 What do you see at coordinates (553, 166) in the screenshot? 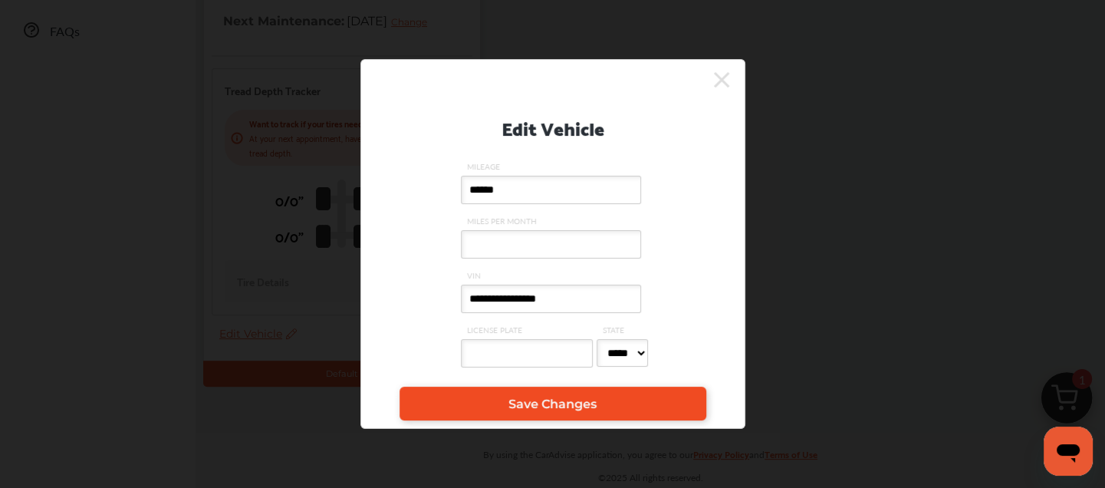
I see `span: MILEAGE` at bounding box center [553, 166].